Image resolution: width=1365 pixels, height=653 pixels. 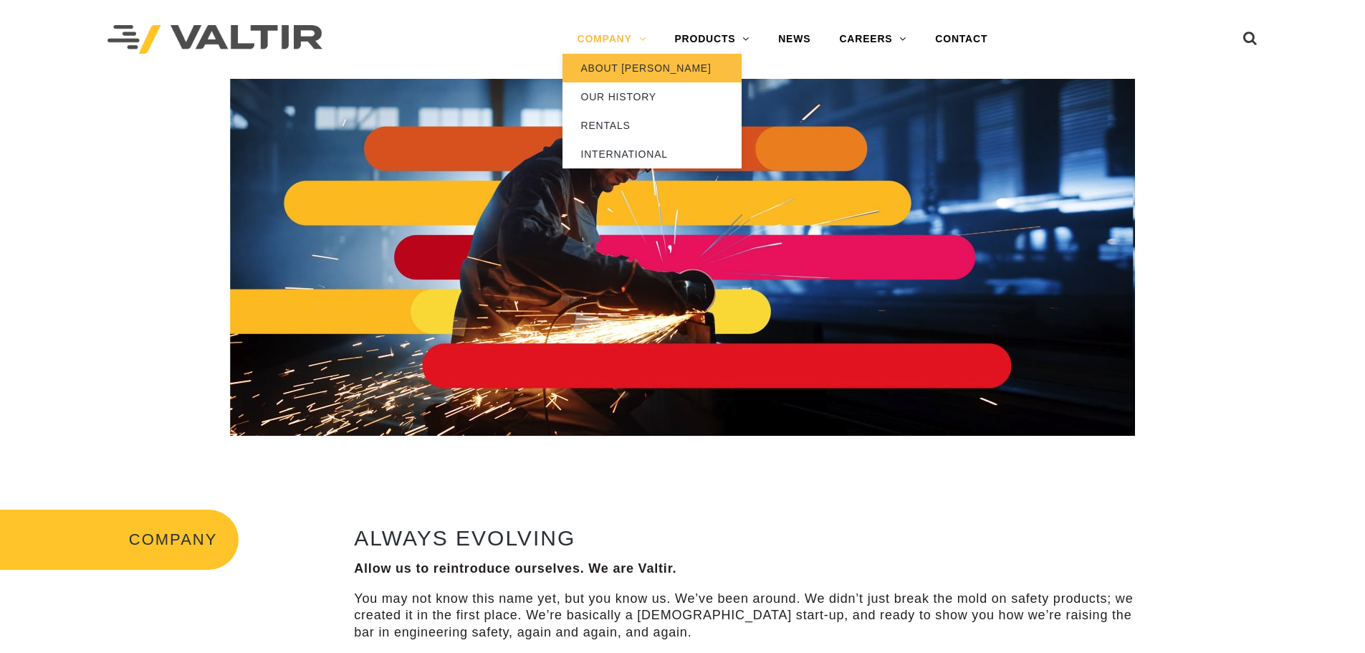 I want to click on a: COMPANY, so click(x=611, y=39).